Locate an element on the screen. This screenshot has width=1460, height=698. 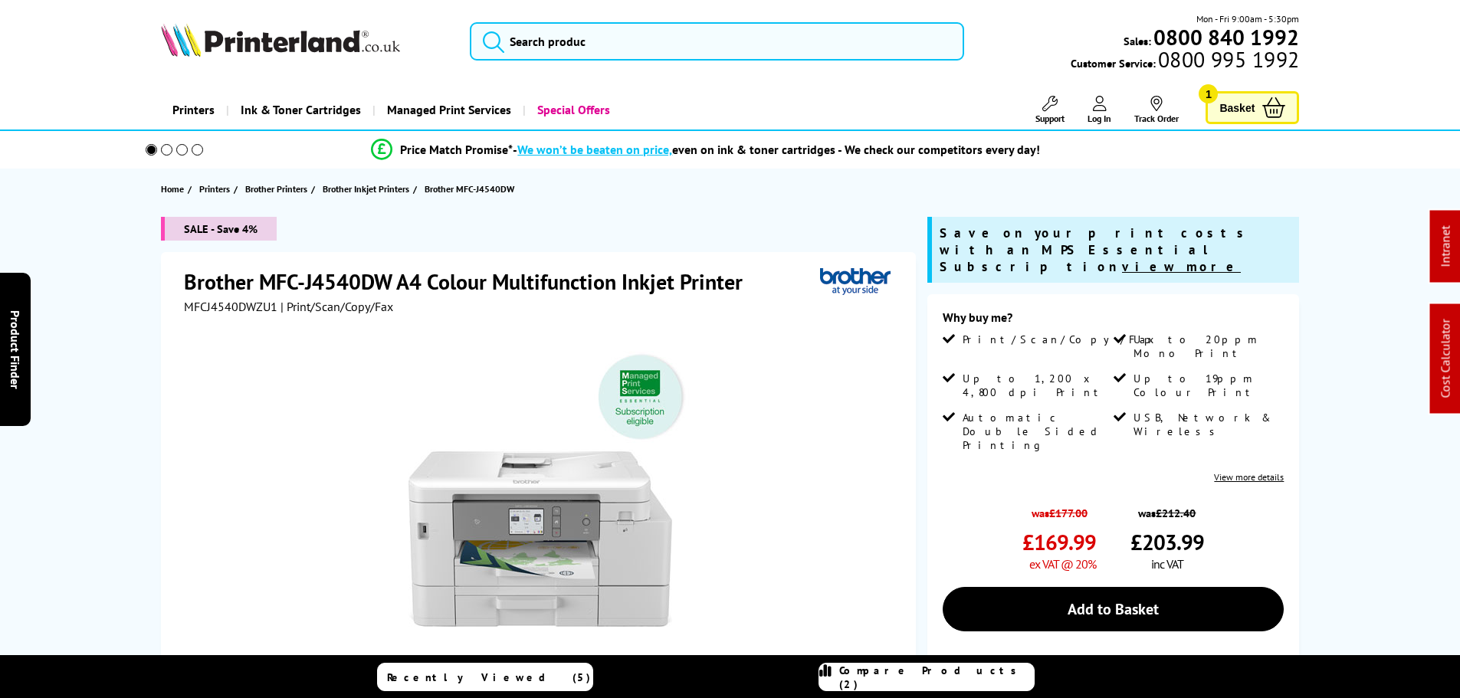
a: Ink & Toner Cartridges is located at coordinates (299, 110).